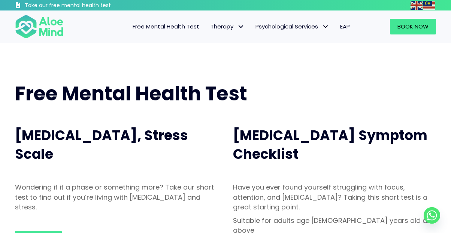 The height and width of the screenshot is (233, 451). Describe the element at coordinates (80, 6) in the screenshot. I see `a: Take our free mental health test` at that location.